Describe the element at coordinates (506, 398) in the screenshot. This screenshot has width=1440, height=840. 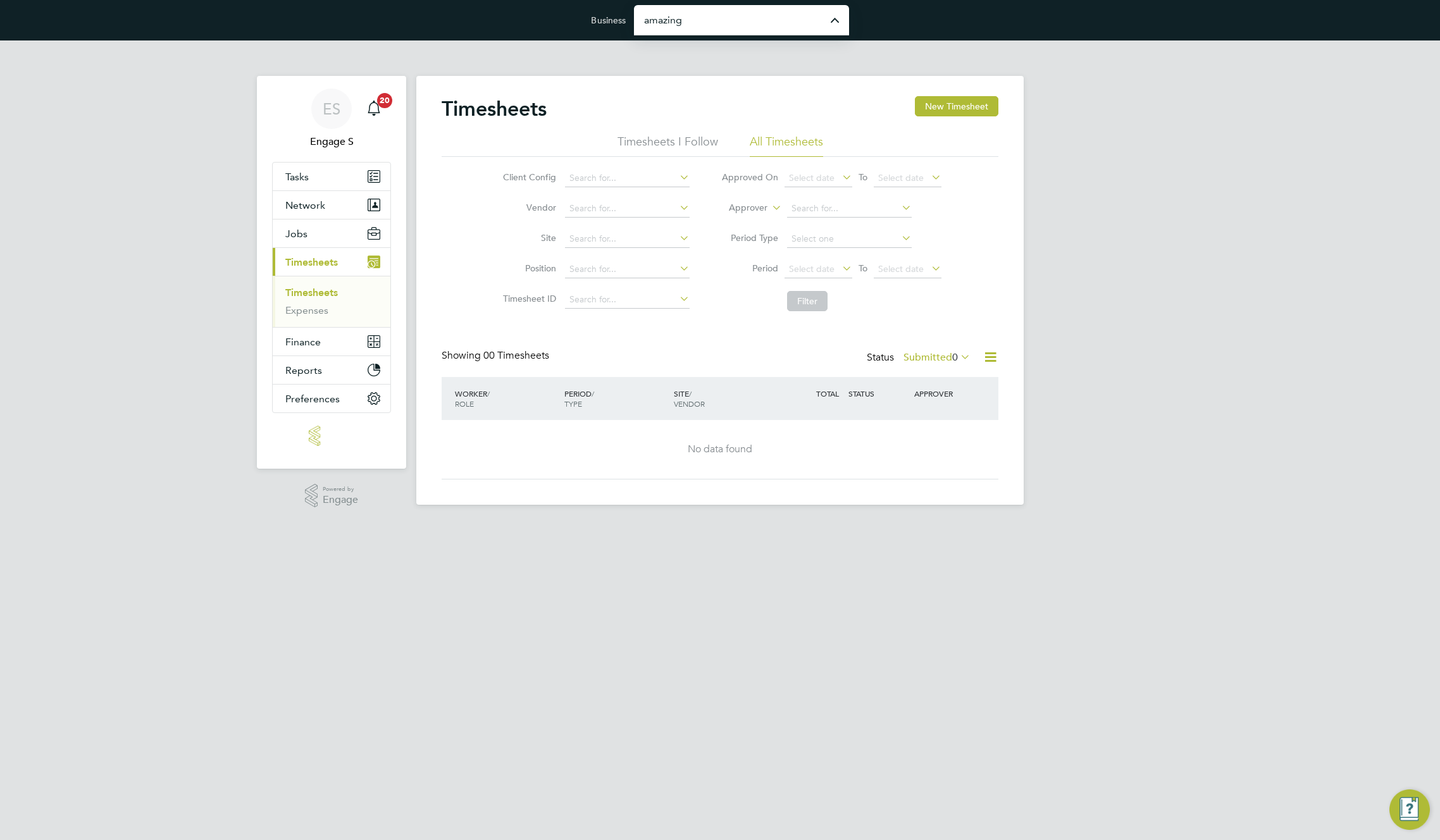
I see `div: WORKER` at that location.